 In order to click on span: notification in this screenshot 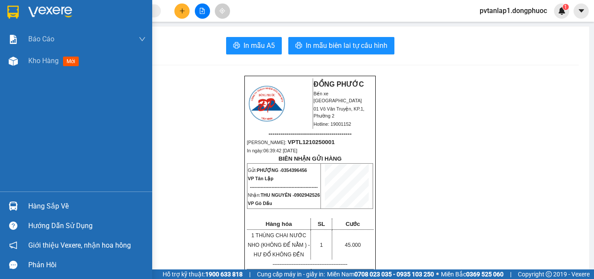, I will do `click(13, 245)`.